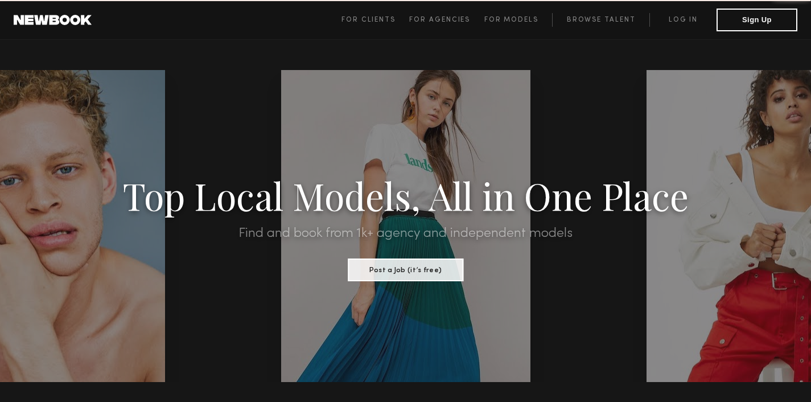 The image size is (811, 402). What do you see at coordinates (757, 20) in the screenshot?
I see `button: Sign Up` at bounding box center [757, 20].